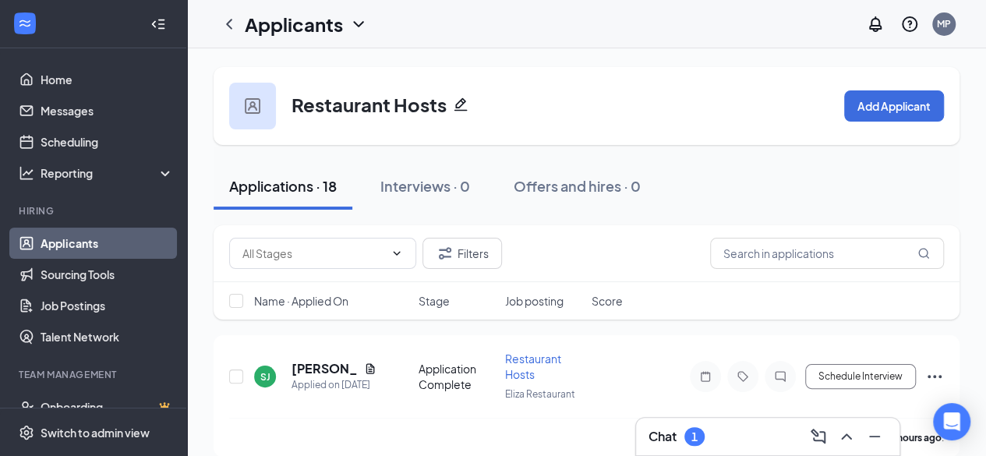 The height and width of the screenshot is (456, 986). I want to click on svg: Document, so click(370, 369).